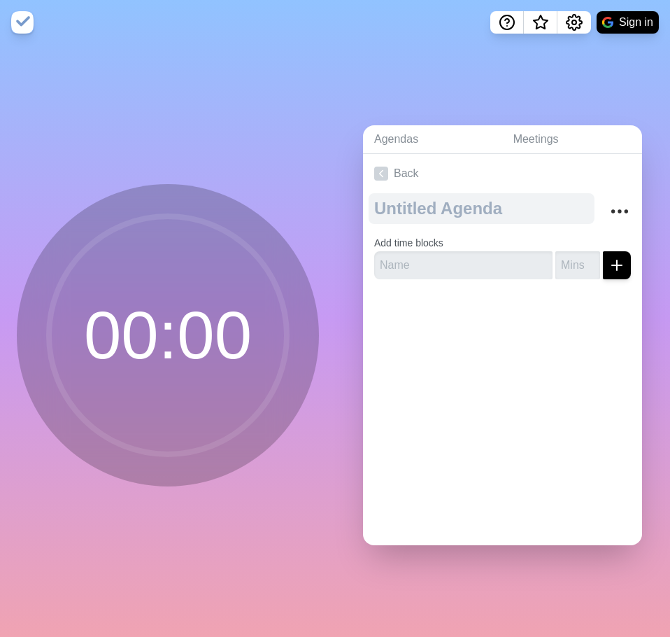 The height and width of the screenshot is (637, 670). Describe the element at coordinates (572, 139) in the screenshot. I see `a: Meetings` at that location.